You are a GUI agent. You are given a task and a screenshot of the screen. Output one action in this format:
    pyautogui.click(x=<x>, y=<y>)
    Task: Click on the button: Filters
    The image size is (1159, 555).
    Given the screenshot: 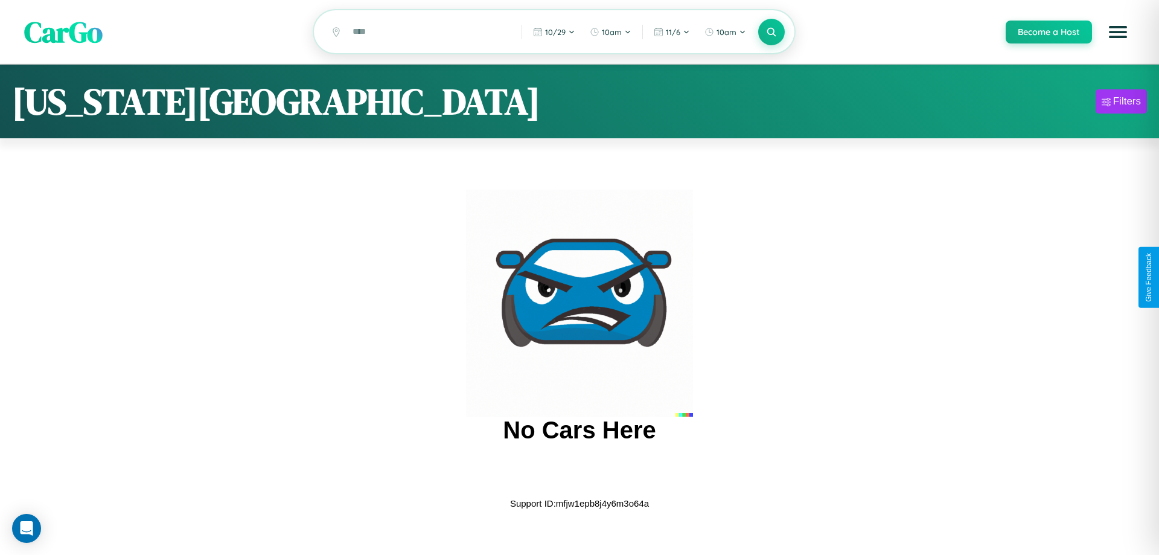 What is the action you would take?
    pyautogui.click(x=1121, y=101)
    